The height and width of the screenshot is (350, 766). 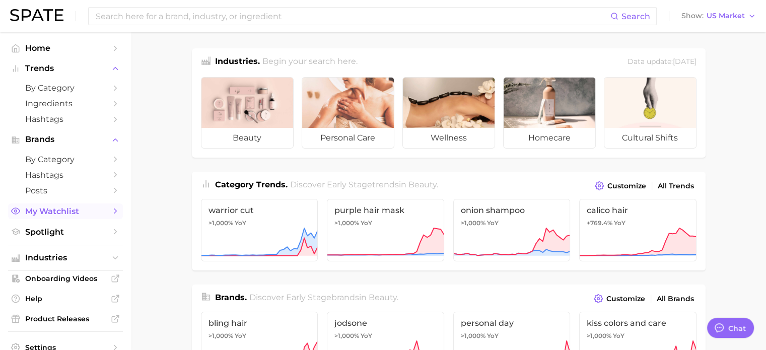 What do you see at coordinates (65, 68) in the screenshot?
I see `span: Trends` at bounding box center [65, 68].